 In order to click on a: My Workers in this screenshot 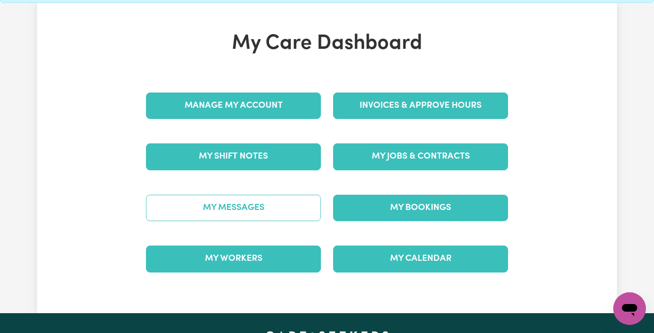, I will do `click(233, 259)`.